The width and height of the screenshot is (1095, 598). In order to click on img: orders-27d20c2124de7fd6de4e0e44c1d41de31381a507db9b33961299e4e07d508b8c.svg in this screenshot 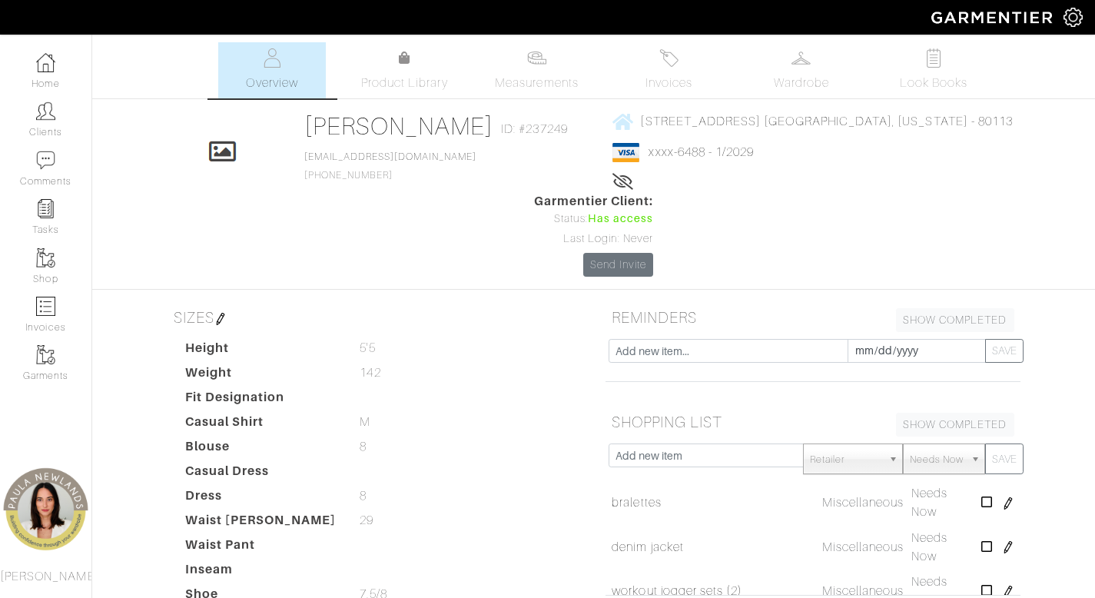, I will do `click(668, 58)`.